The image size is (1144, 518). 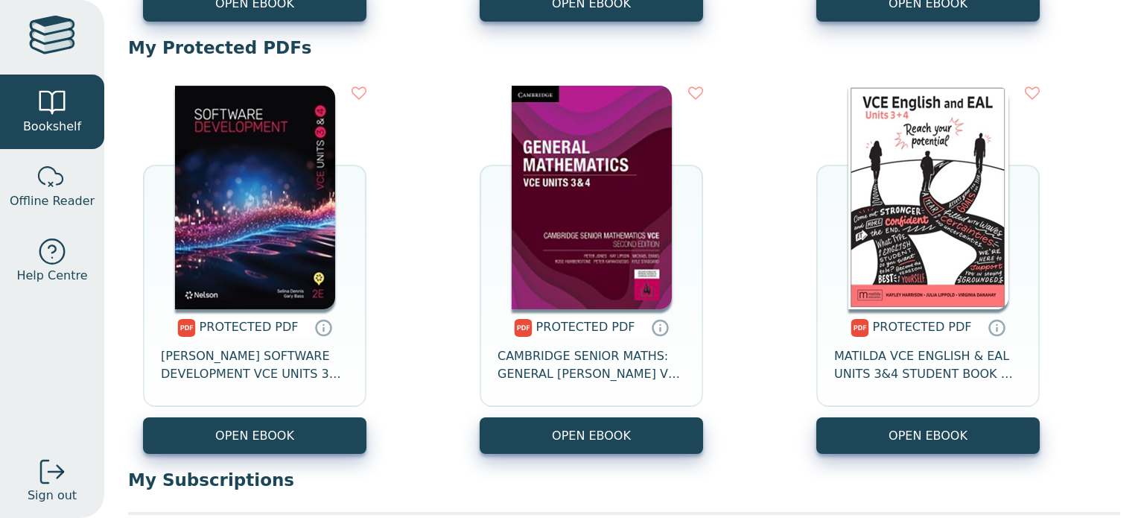 I want to click on p: My Protected PDFs, so click(x=624, y=48).